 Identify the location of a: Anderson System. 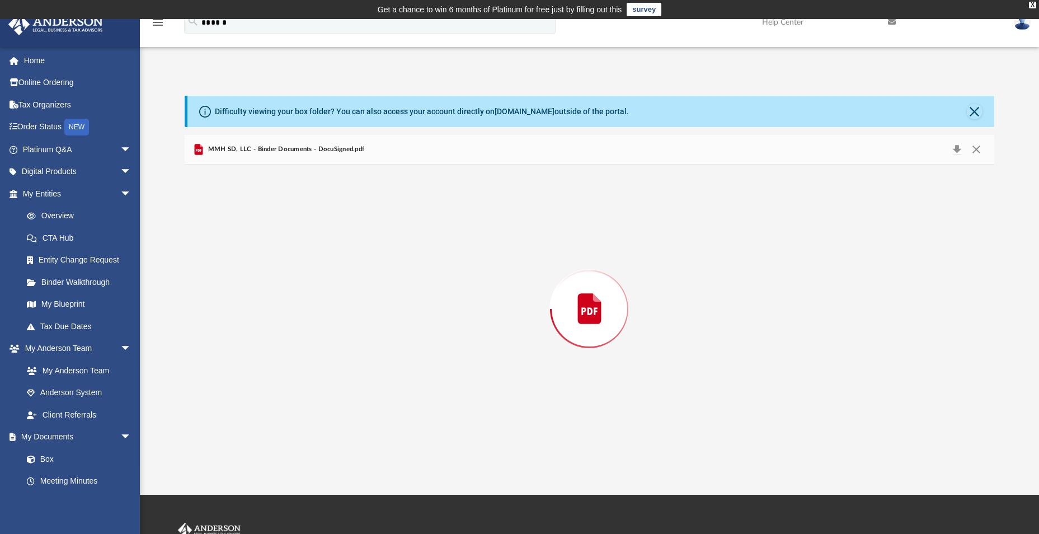
(79, 393).